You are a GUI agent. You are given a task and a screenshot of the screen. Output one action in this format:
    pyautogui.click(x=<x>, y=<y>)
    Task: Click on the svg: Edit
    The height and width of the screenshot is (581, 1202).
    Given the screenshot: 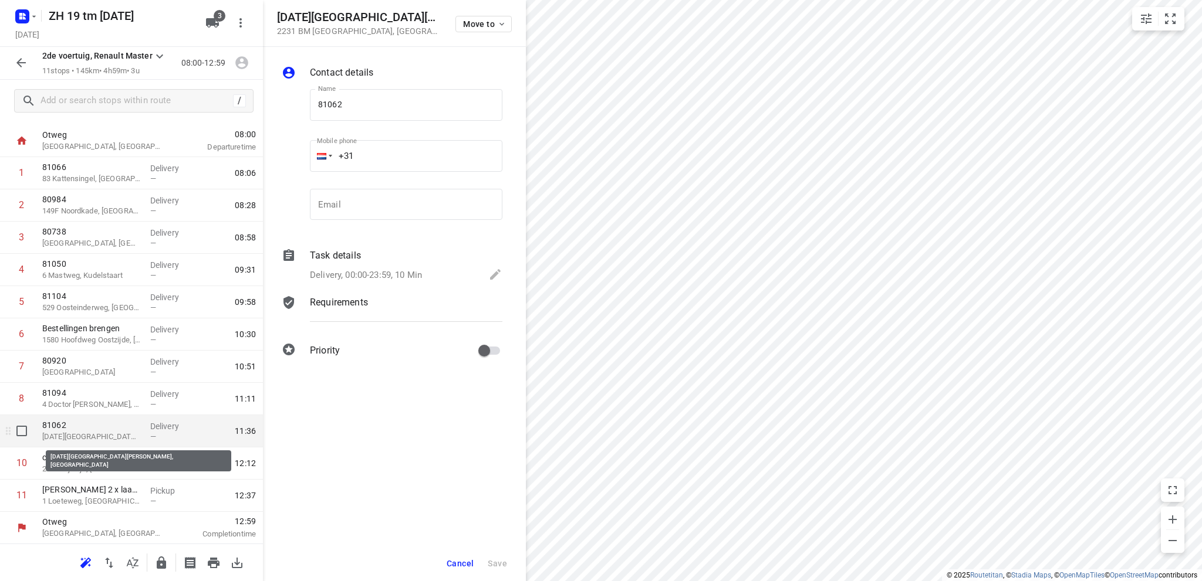 What is the action you would take?
    pyautogui.click(x=495, y=275)
    